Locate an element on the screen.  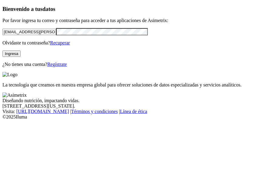
span: datos is located at coordinates (49, 9).